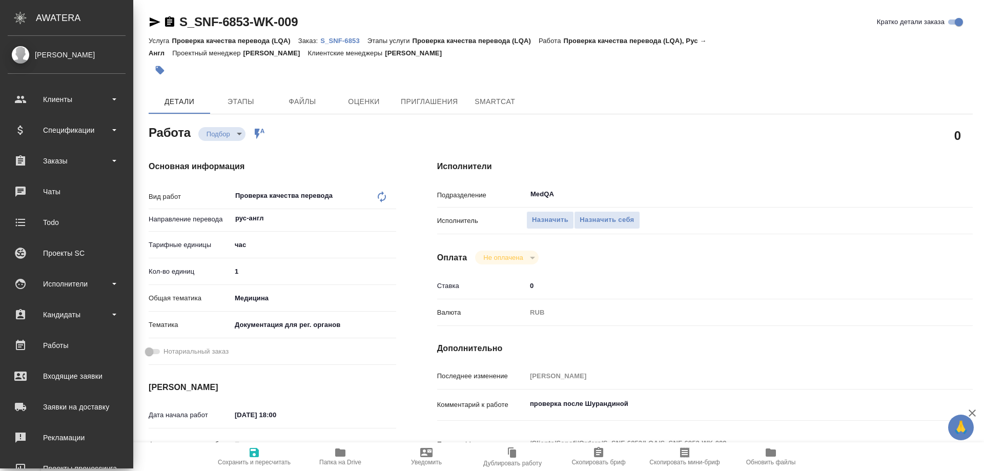  Describe the element at coordinates (482, 313) in the screenshot. I see `p: Валюта` at that location.